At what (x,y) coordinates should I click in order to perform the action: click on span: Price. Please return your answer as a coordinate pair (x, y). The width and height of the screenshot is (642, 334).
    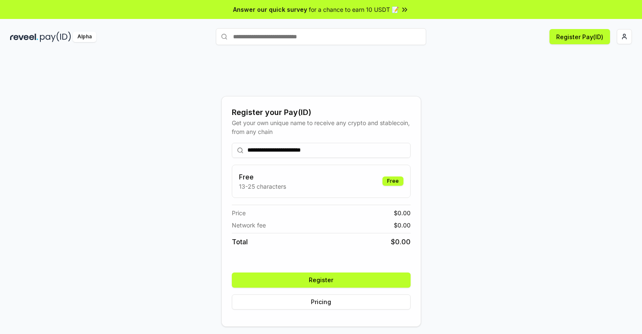
    Looking at the image, I should click on (238, 212).